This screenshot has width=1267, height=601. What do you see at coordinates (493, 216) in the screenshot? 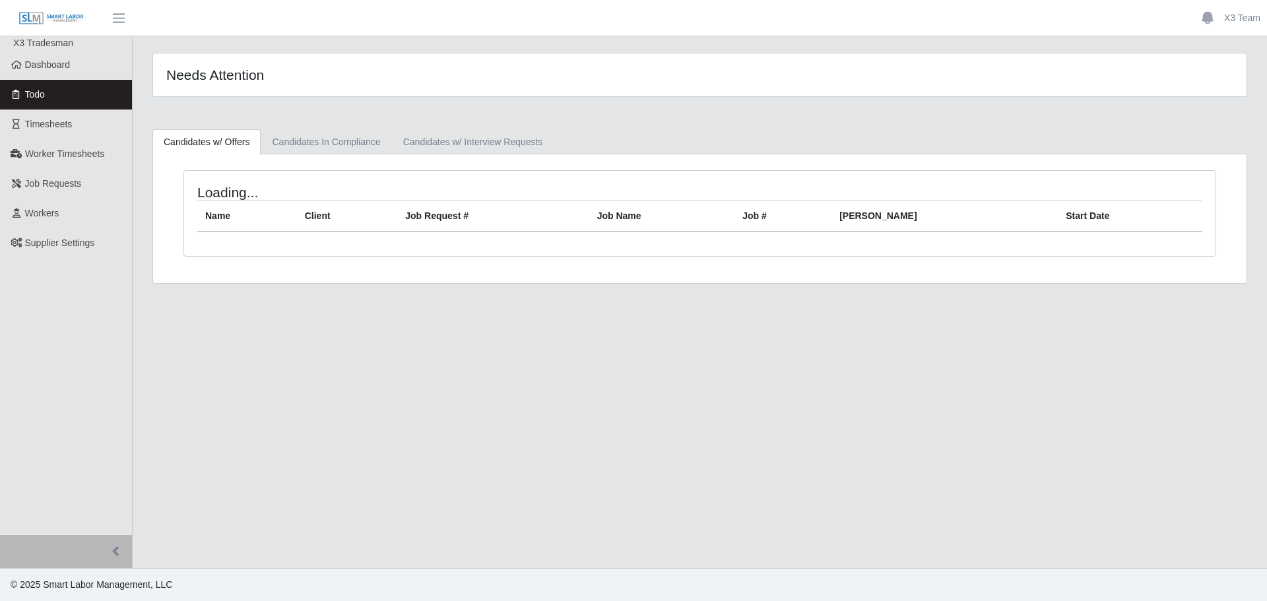
I see `th: Job Request #` at bounding box center [493, 216].